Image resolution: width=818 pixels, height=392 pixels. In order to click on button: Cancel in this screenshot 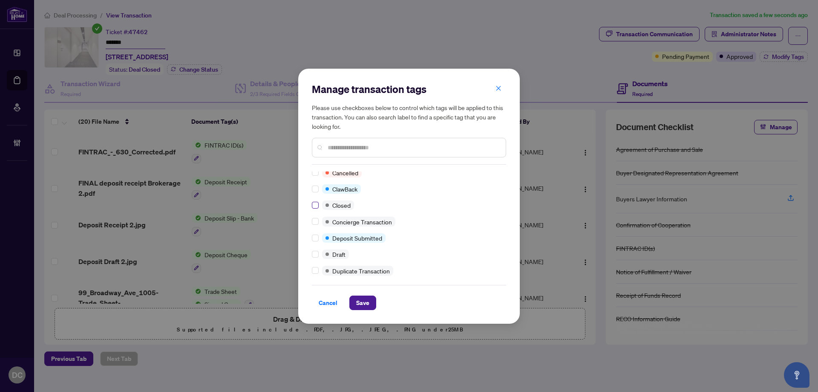, I will do `click(328, 303)`.